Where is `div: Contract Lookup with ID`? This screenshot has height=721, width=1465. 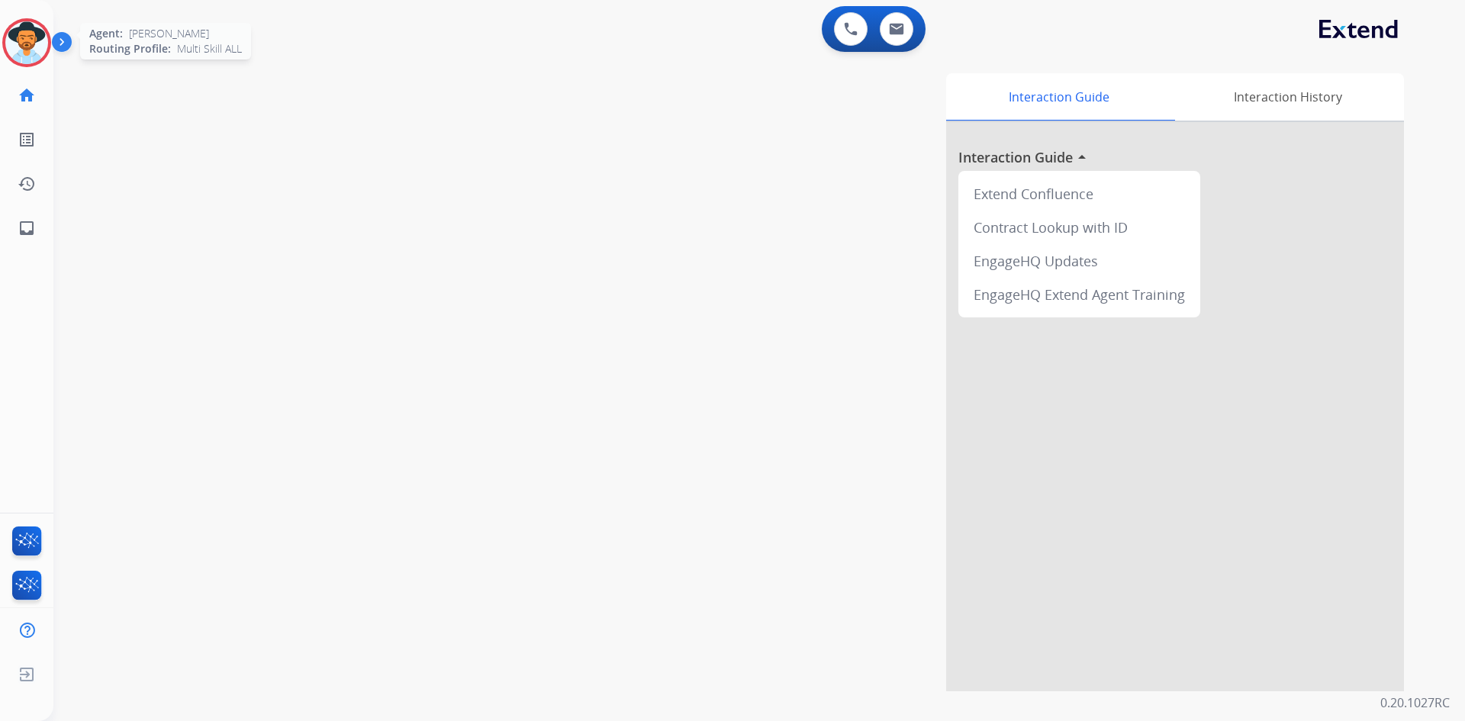 div: Contract Lookup with ID is located at coordinates (1079, 227).